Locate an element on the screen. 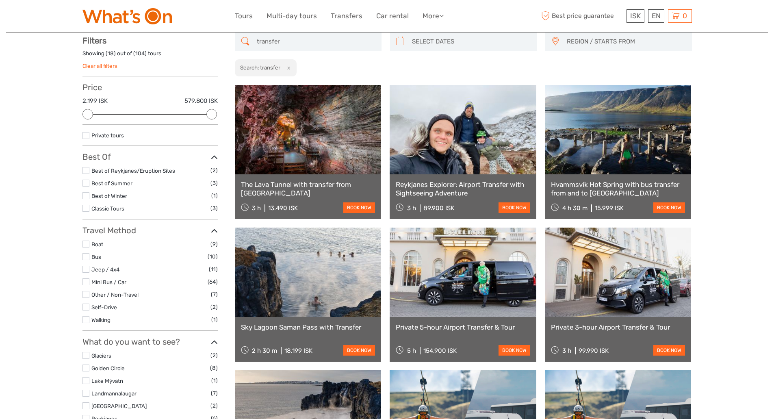  a: Sky Lagoon Saman Pass with Transfer is located at coordinates (308, 327).